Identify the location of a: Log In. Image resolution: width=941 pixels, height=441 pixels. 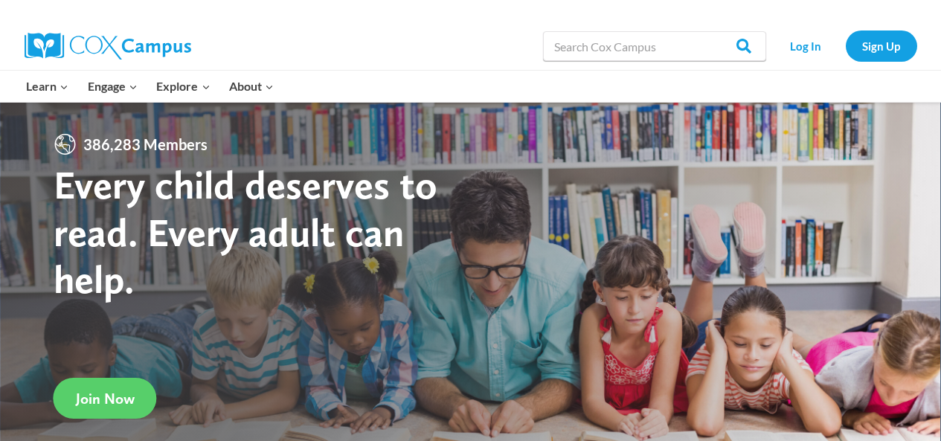
(805, 45).